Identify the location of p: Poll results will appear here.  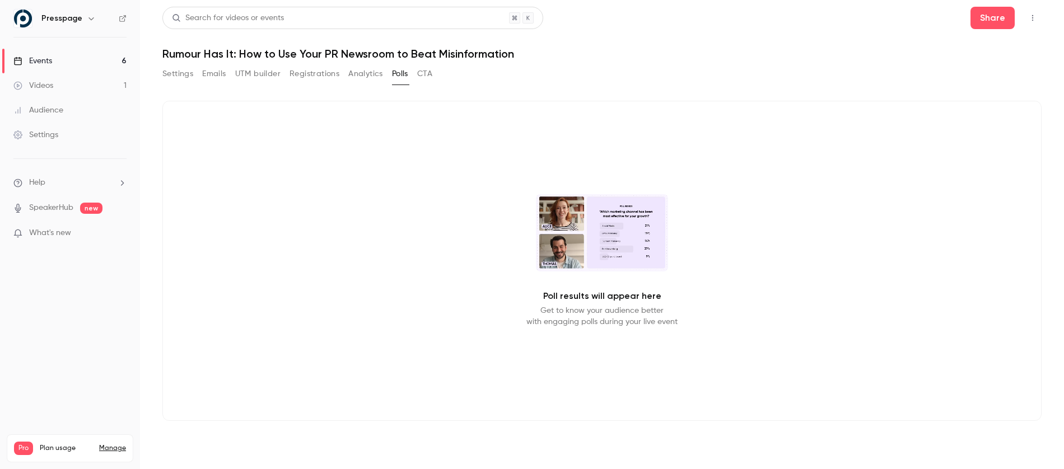
(602, 296).